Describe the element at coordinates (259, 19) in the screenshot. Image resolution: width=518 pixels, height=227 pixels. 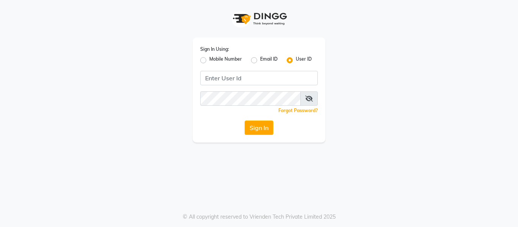
I see `img: logo1.svg` at that location.